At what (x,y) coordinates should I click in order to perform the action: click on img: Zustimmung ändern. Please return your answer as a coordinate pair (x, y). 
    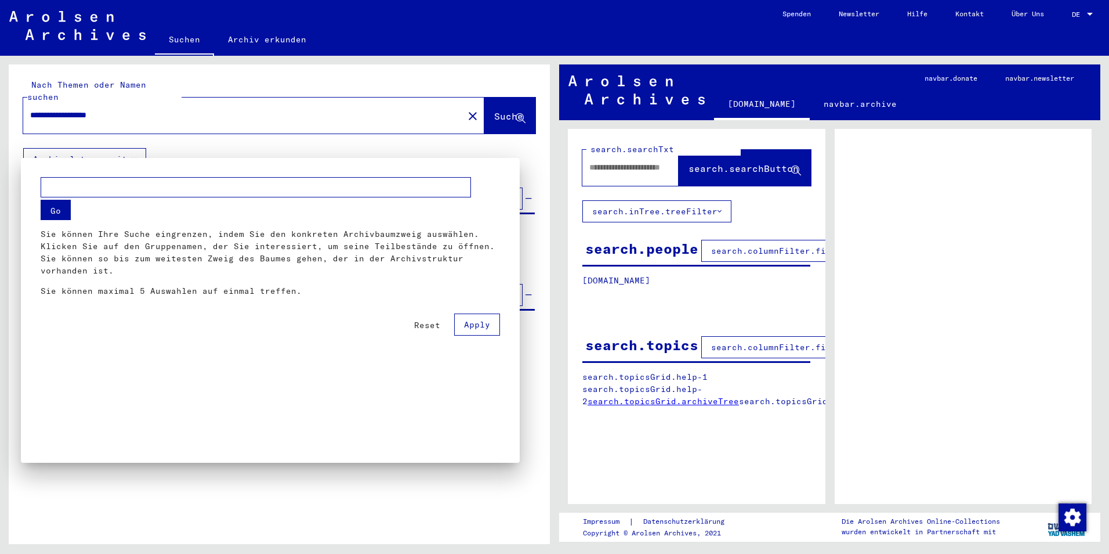
    Looking at the image, I should click on (1073, 517).